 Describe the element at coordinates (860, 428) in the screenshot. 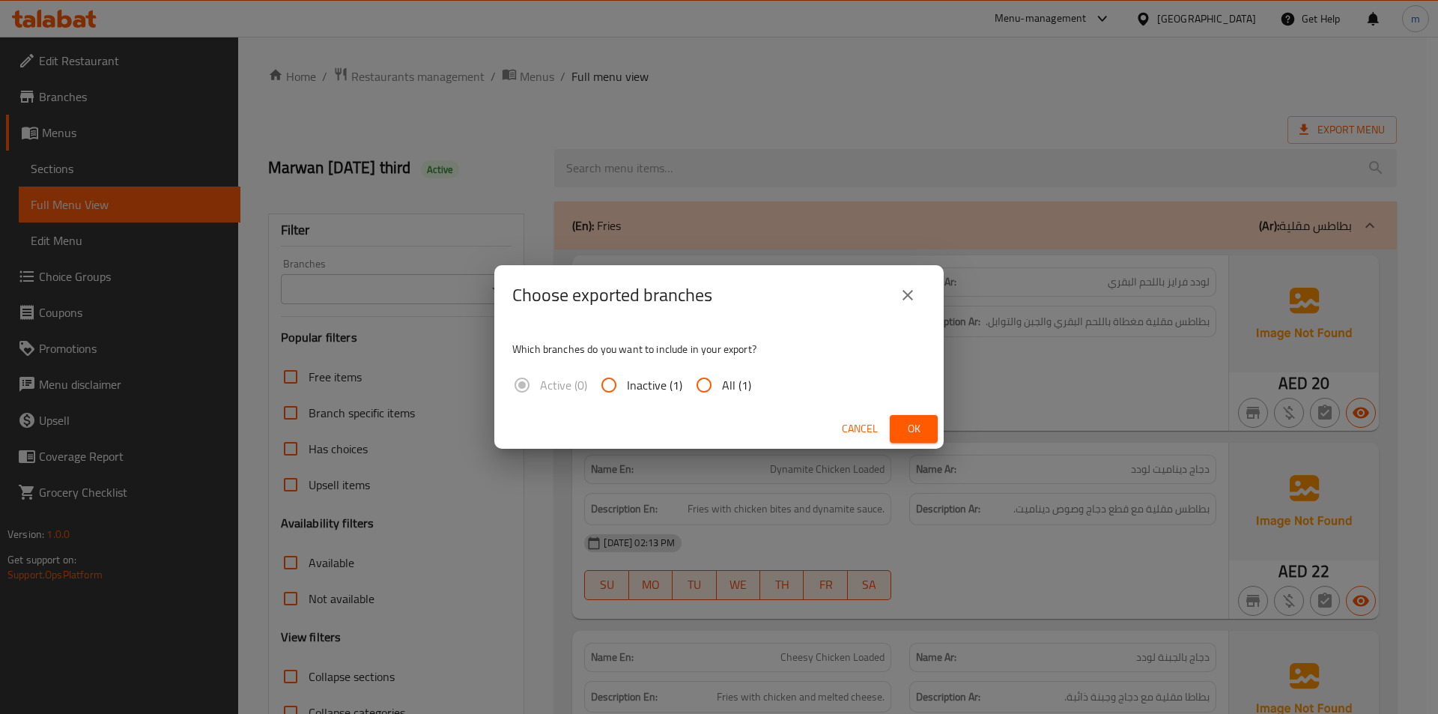

I see `span: Cancel` at that location.